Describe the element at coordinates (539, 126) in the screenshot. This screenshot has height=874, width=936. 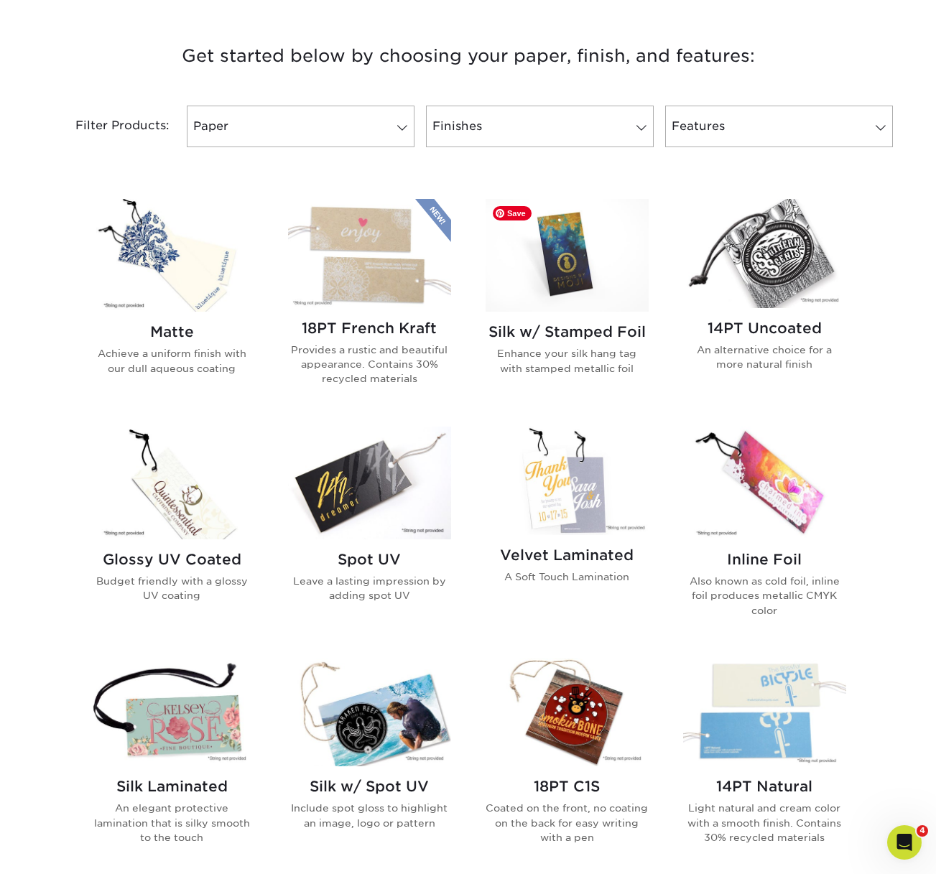
I see `a: Finishes` at that location.